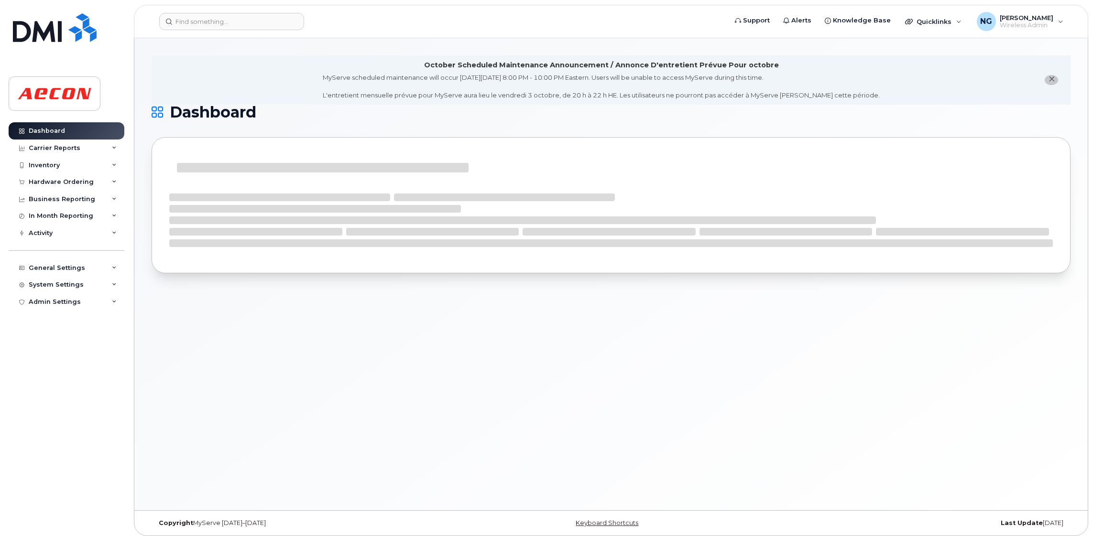 The height and width of the screenshot is (536, 1093). Describe the element at coordinates (176, 523) in the screenshot. I see `strong: Copyright` at that location.